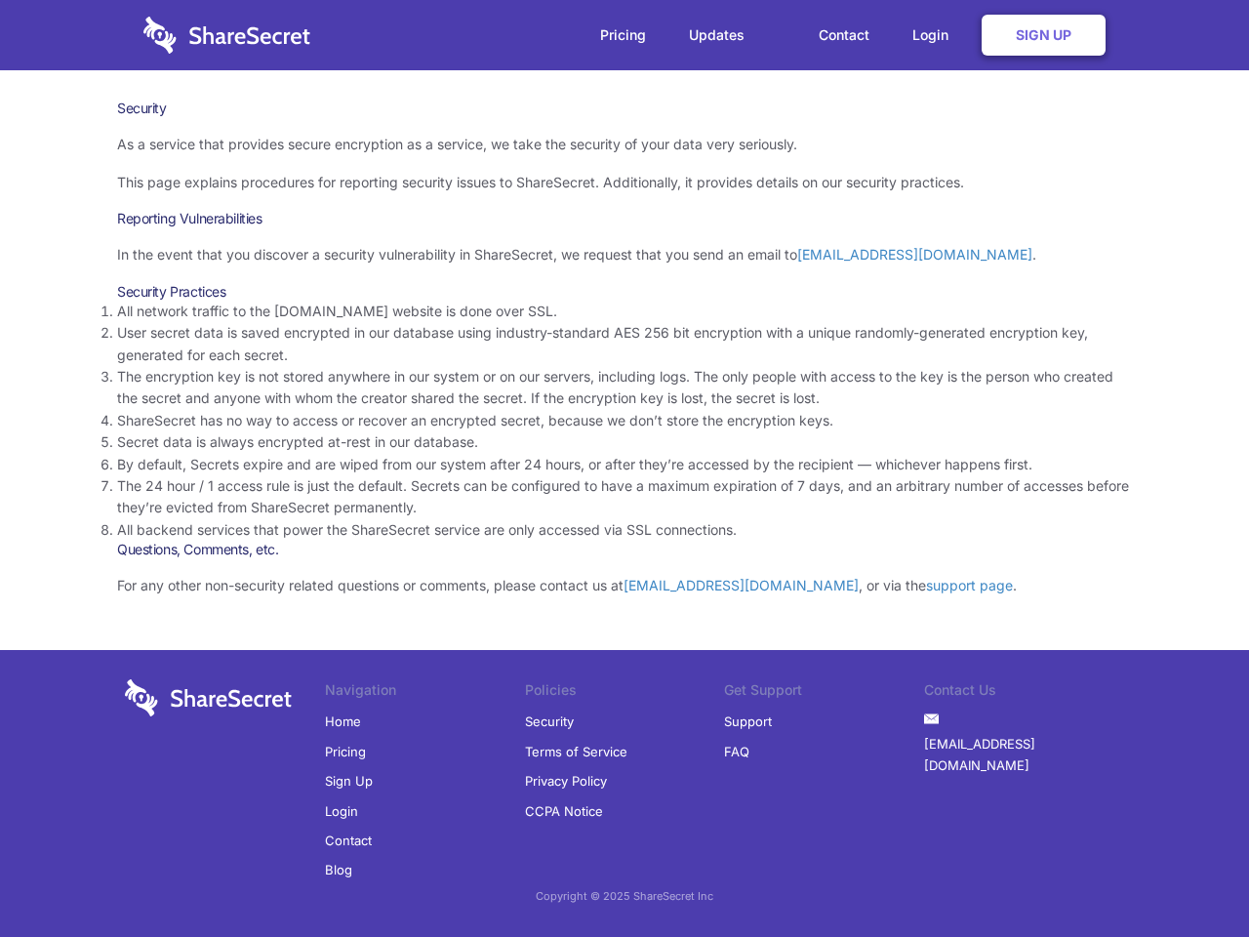 This screenshot has height=937, width=1249. What do you see at coordinates (624, 442) in the screenshot?
I see `li: Secret data is always encrypted at-rest in our database.` at bounding box center [624, 442].